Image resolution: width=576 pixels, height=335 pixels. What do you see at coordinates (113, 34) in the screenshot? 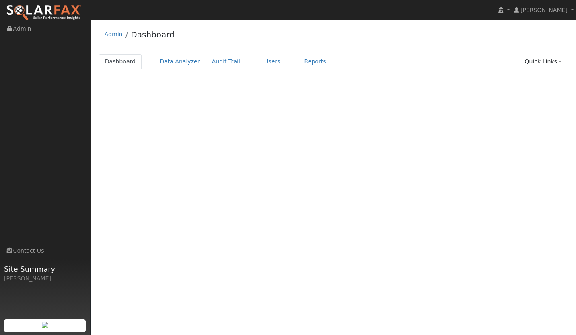
I see `a: Admin` at bounding box center [113, 34].